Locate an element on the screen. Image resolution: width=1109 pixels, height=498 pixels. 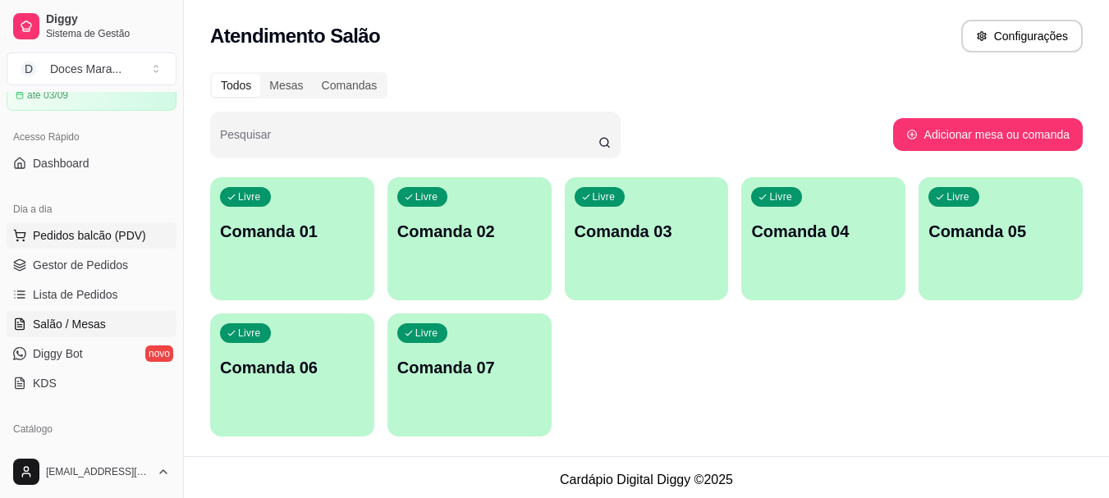
div: Mesas is located at coordinates (286, 85).